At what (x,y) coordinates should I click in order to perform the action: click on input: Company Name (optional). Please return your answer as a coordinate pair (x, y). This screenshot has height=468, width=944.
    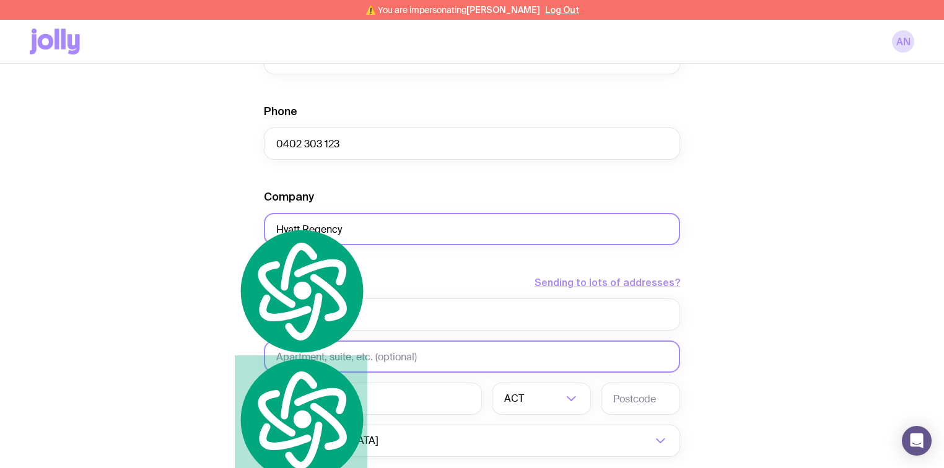
    Looking at the image, I should click on (472, 229).